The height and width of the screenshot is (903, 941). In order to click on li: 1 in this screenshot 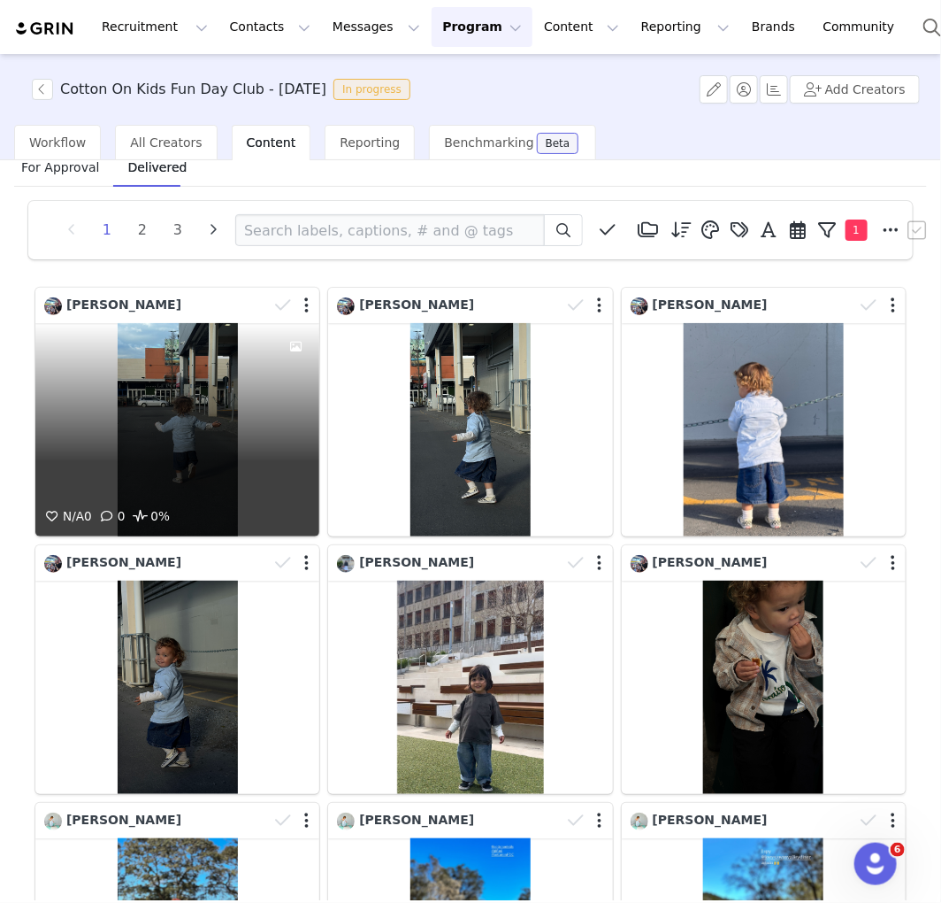, I will do `click(107, 230)`.